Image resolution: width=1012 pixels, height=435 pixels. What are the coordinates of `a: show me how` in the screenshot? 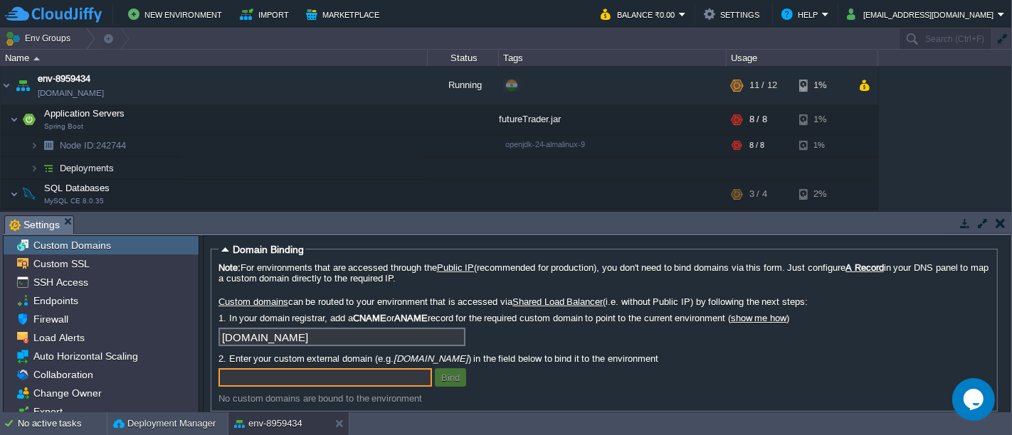 It's located at (758, 318).